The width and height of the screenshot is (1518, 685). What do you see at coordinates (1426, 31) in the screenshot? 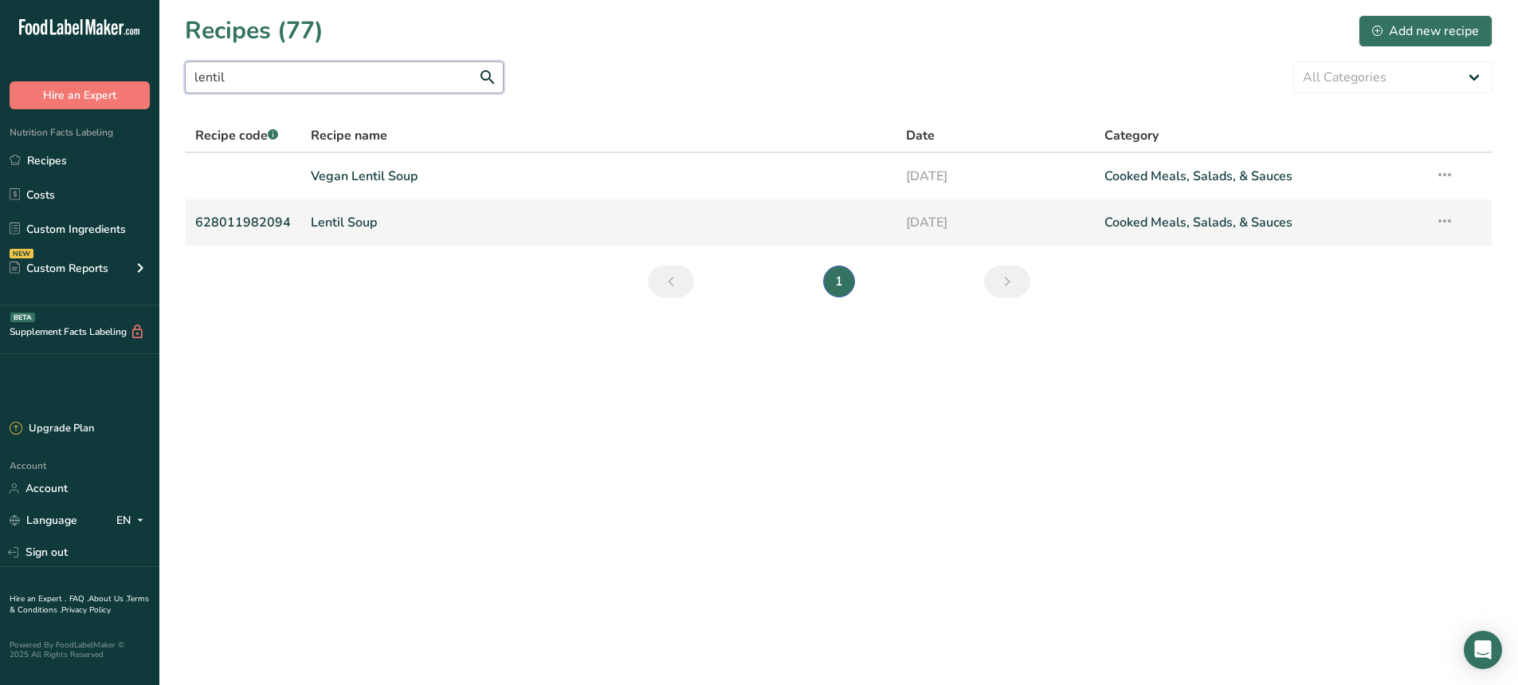
I see `div: Add new recipe` at bounding box center [1426, 31].